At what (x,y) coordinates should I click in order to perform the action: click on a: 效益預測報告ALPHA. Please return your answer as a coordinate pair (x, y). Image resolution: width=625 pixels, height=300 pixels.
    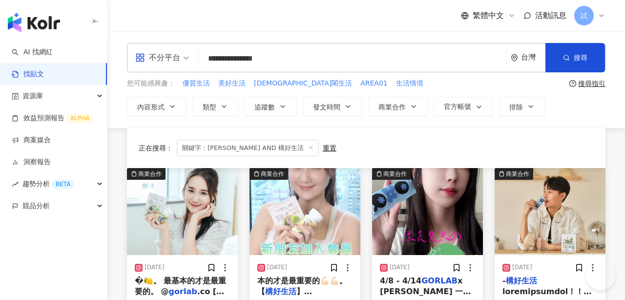
    Looking at the image, I should click on (52, 118).